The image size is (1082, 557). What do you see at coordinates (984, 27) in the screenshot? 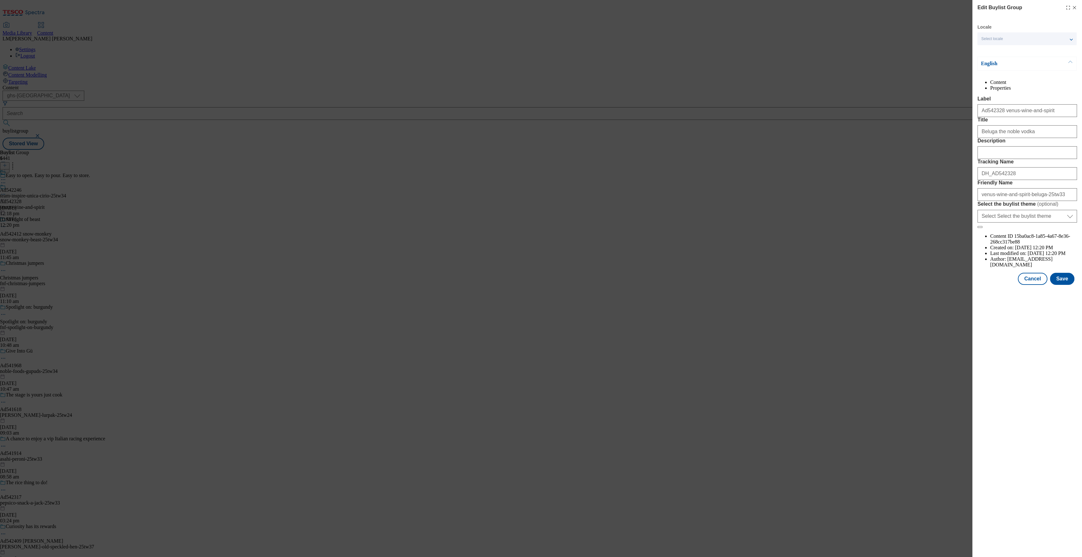
I see `label: Locale` at bounding box center [984, 27].